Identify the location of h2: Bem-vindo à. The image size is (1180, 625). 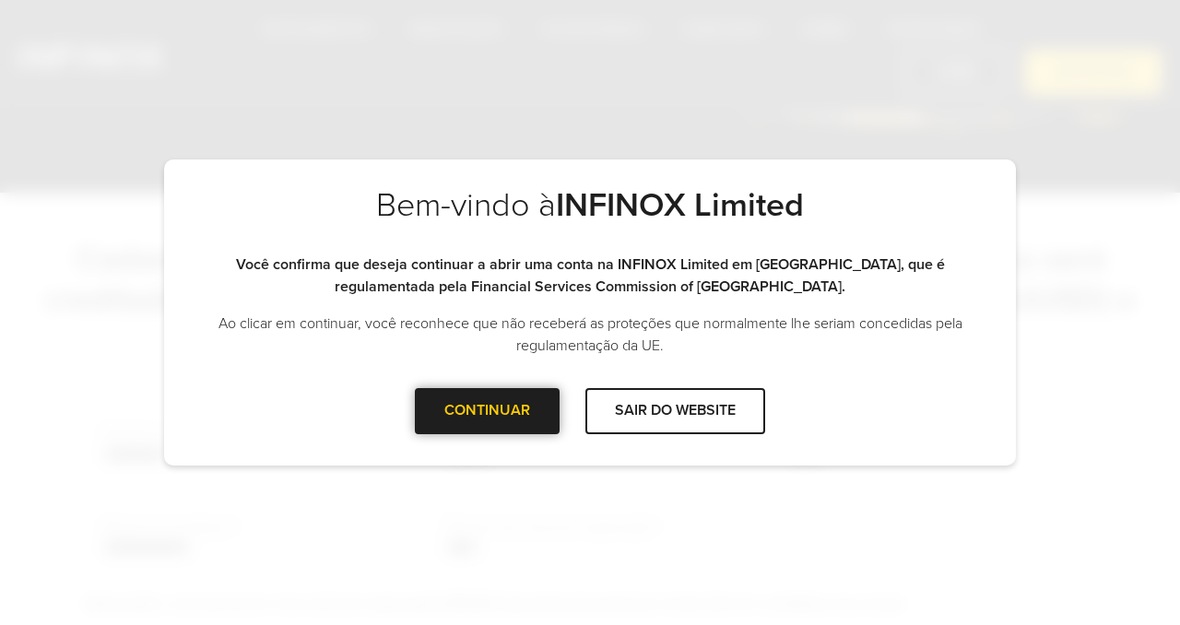
(590, 219).